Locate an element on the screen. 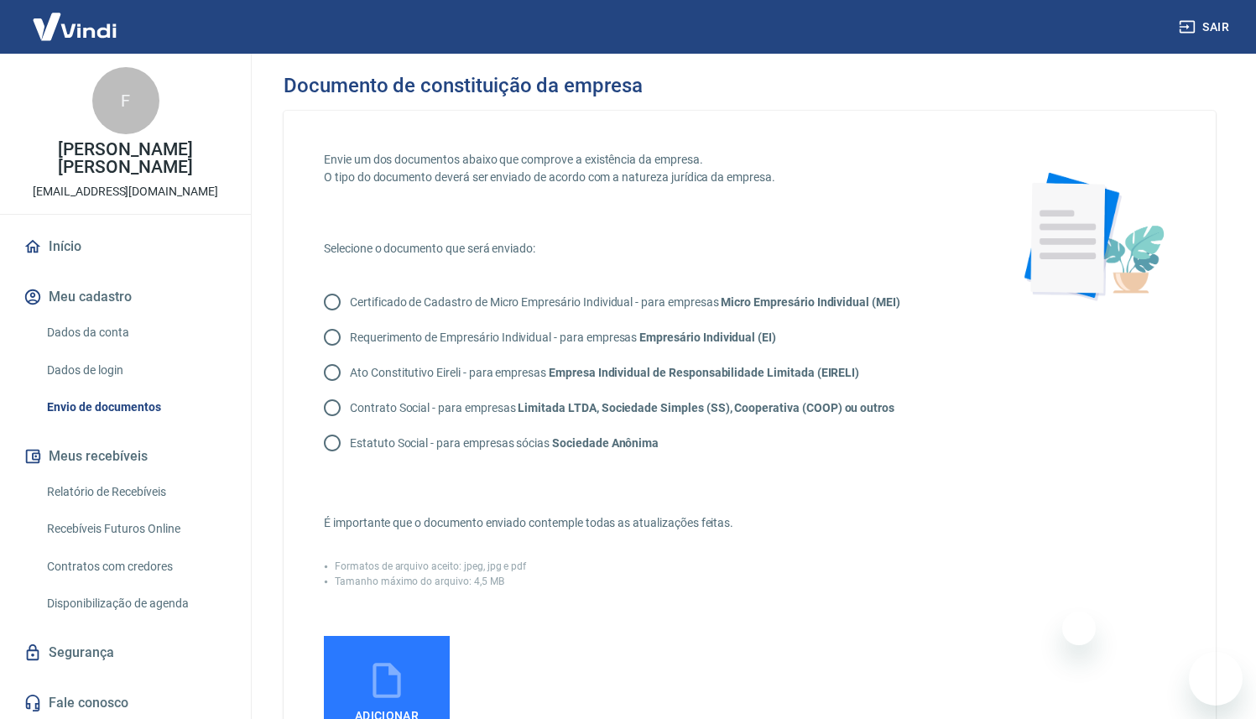 This screenshot has height=719, width=1256. p: É importante que o documento enviado contemple todas as atualizações feitas. is located at coordinates (645, 523).